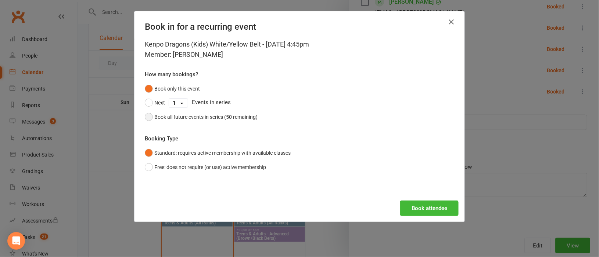  I want to click on label: How many bookings?, so click(171, 75).